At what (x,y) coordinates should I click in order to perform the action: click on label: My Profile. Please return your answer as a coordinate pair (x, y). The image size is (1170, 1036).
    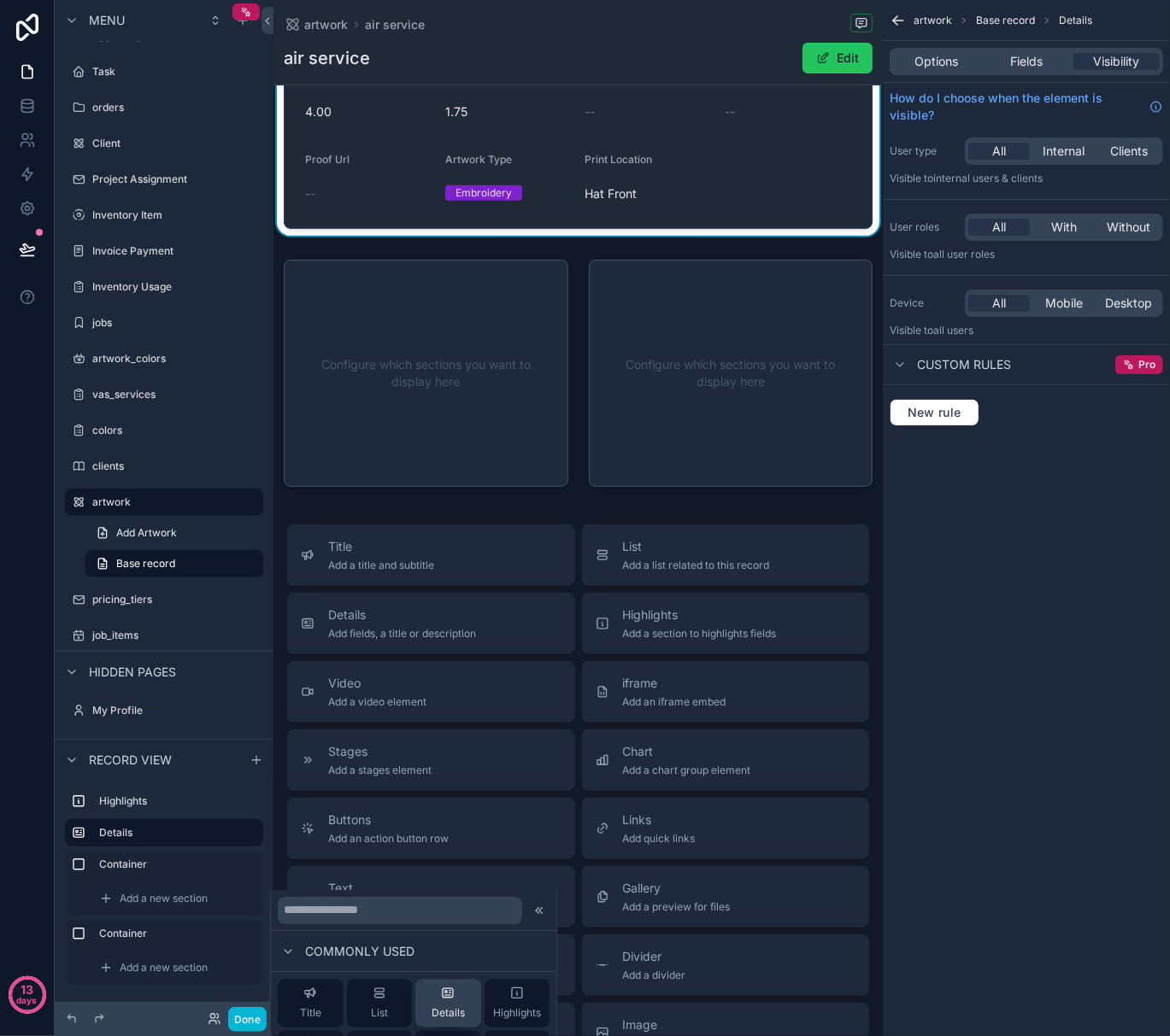
    Looking at the image, I should click on (176, 710).